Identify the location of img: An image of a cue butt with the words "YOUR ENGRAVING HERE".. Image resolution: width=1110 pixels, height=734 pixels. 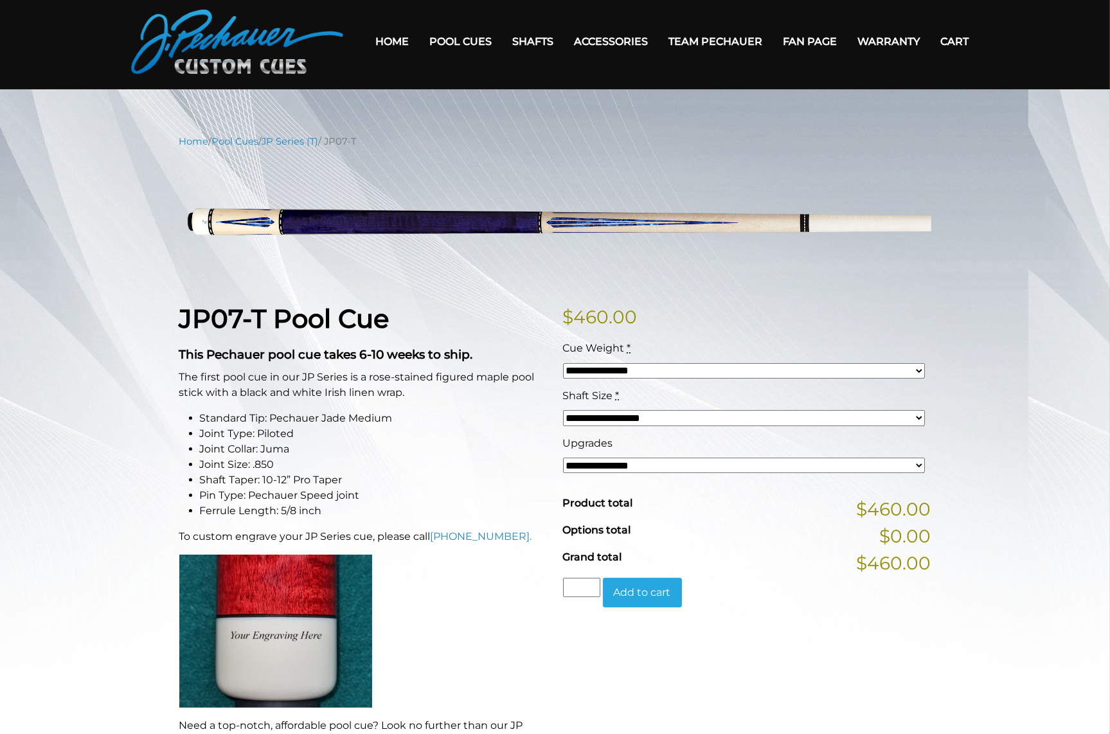
(276, 631).